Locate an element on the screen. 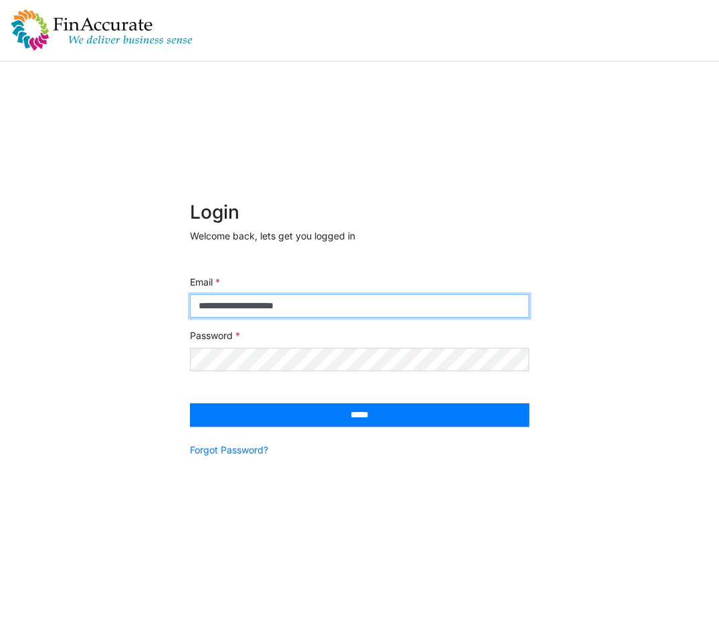  label: Email is located at coordinates (205, 282).